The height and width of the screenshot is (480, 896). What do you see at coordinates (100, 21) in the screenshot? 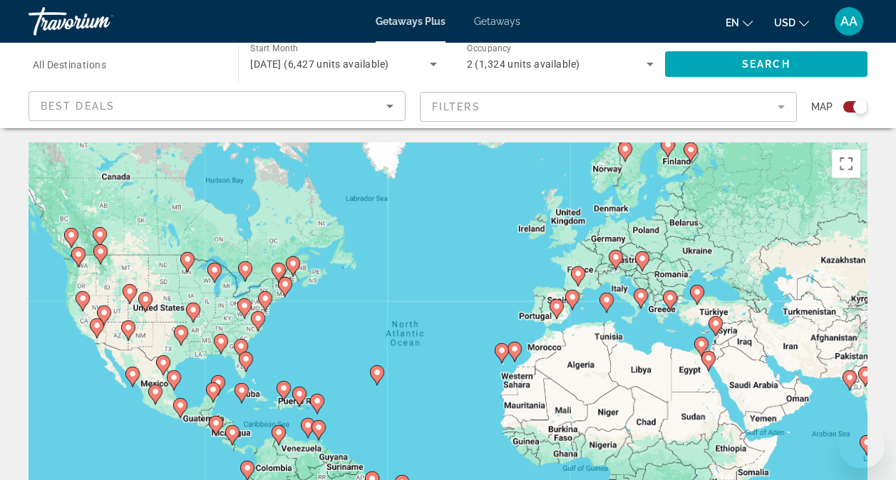
I see `a: Travorium` at bounding box center [100, 21].